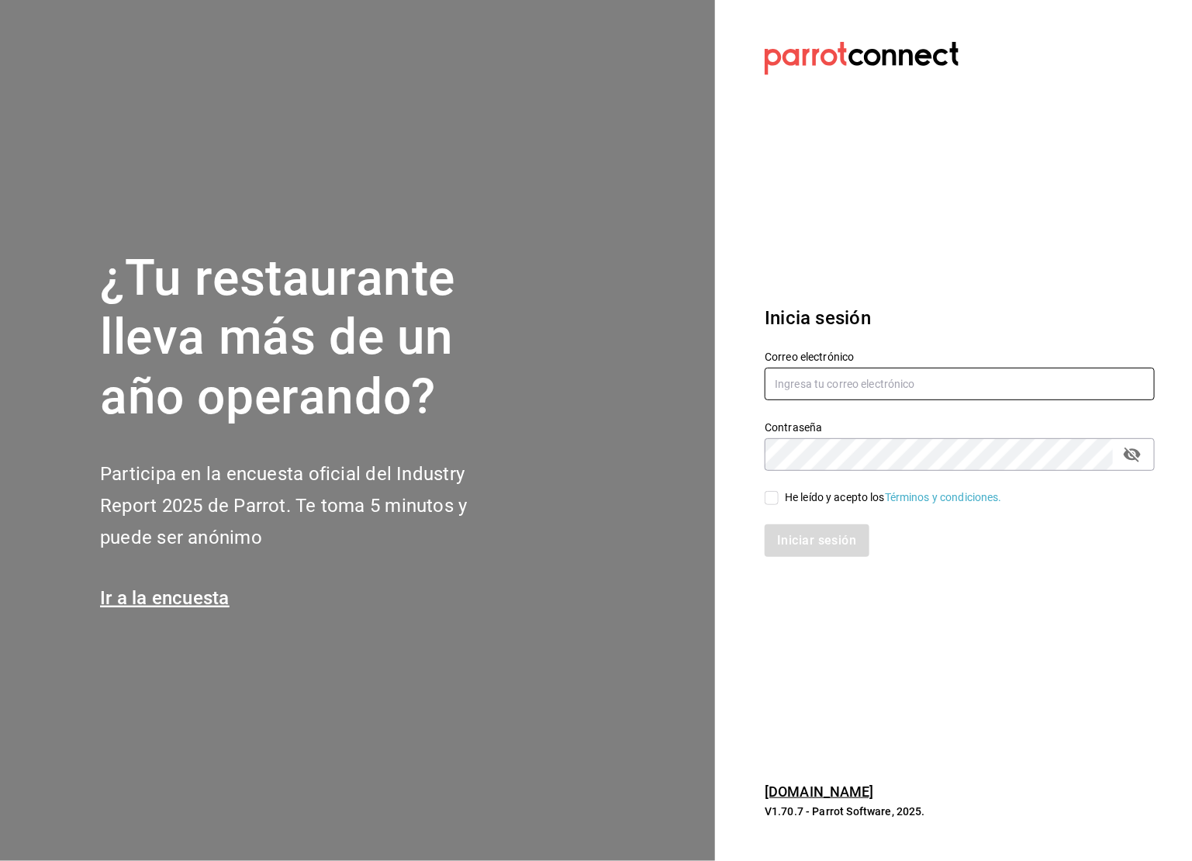 This screenshot has width=1192, height=861. Describe the element at coordinates (164, 598) in the screenshot. I see `a: Ir a la encuesta` at that location.